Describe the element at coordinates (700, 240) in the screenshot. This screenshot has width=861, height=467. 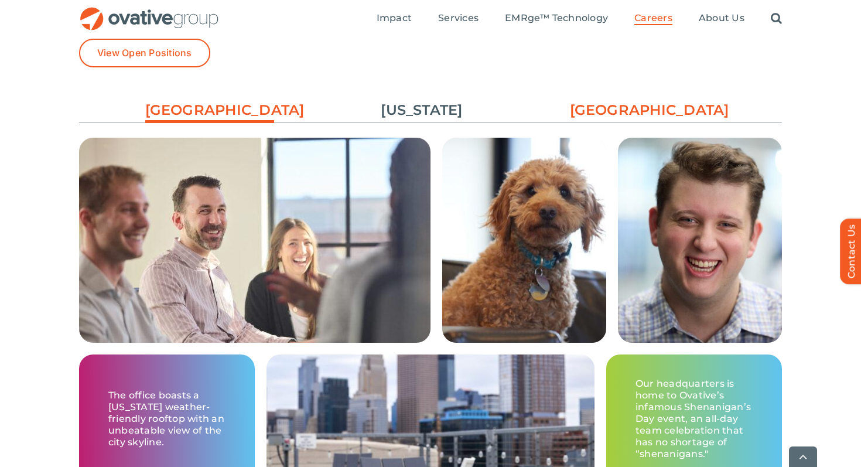
I see `img: Careers – Minneapolis Grid 3` at that location.